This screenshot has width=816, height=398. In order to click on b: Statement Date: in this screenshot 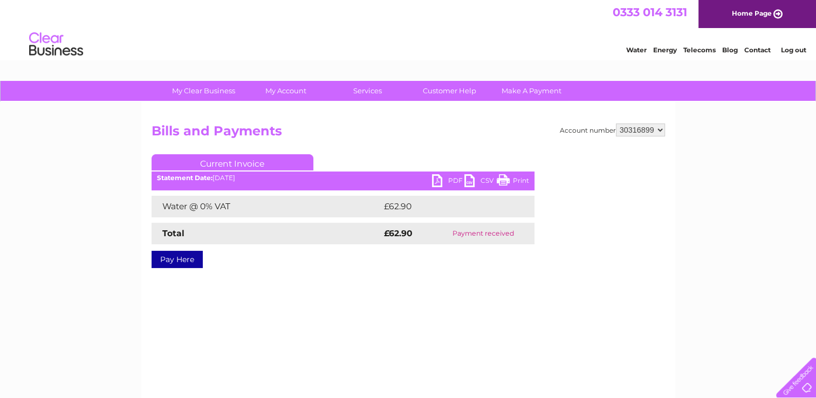, I will do `click(185, 177)`.